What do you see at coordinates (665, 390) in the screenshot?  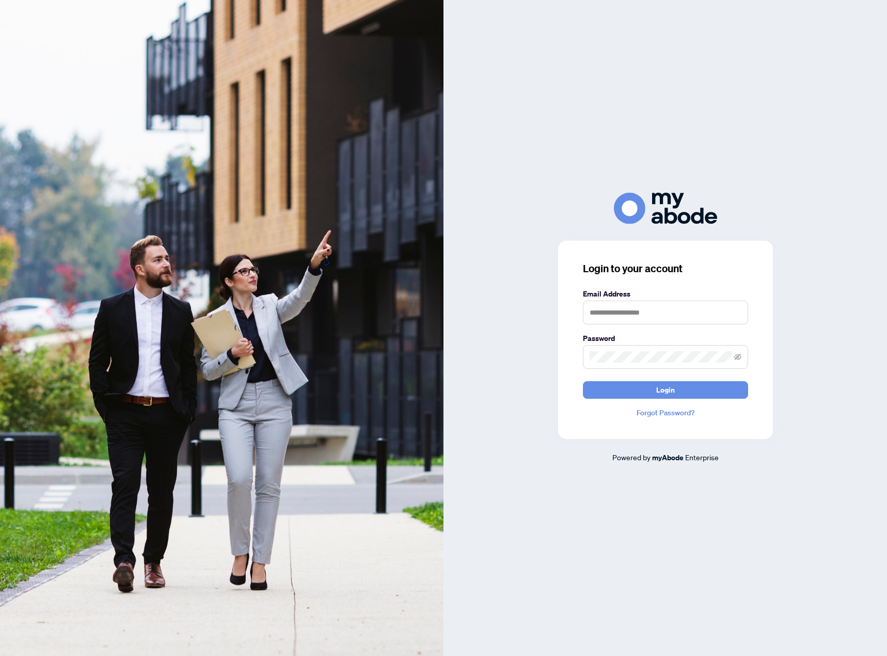 I see `button: Login` at bounding box center [665, 390].